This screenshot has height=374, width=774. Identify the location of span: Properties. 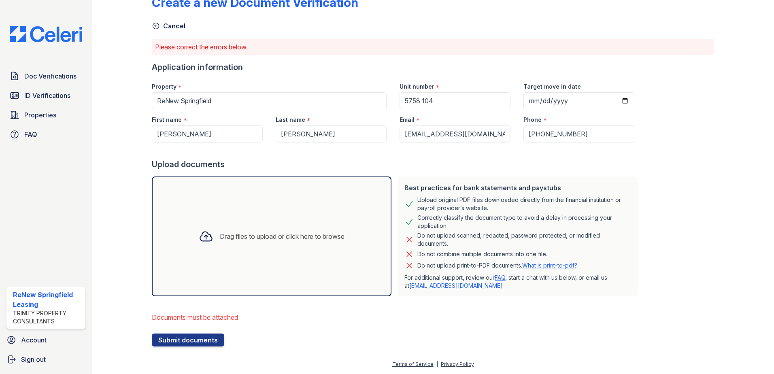
(40, 115).